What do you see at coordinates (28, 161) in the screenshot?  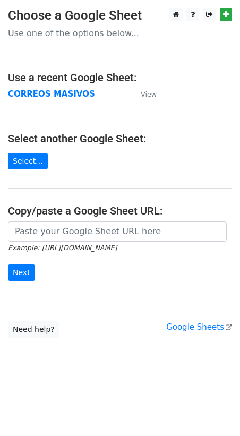 I see `a: Select...` at bounding box center [28, 161].